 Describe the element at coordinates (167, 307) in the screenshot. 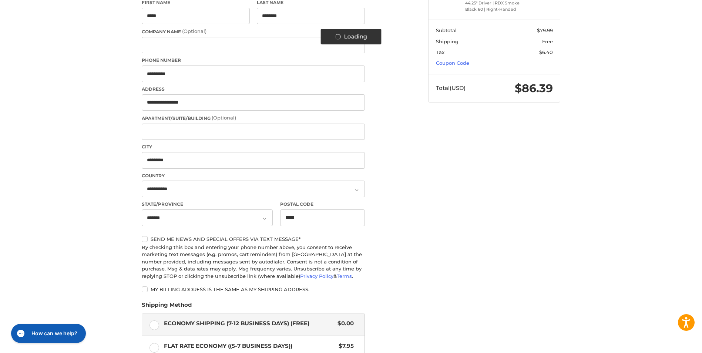

I see `legend: Shipping Method` at that location.